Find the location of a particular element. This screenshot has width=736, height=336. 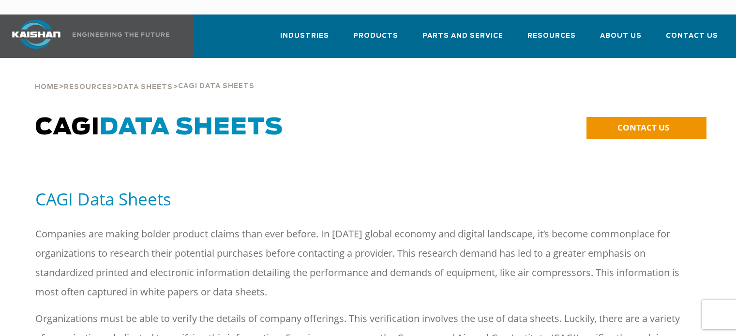

span: Home is located at coordinates (46, 87).